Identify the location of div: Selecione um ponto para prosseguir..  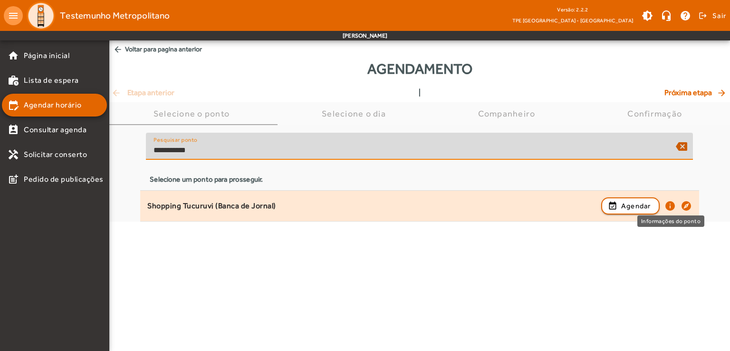
(419, 179).